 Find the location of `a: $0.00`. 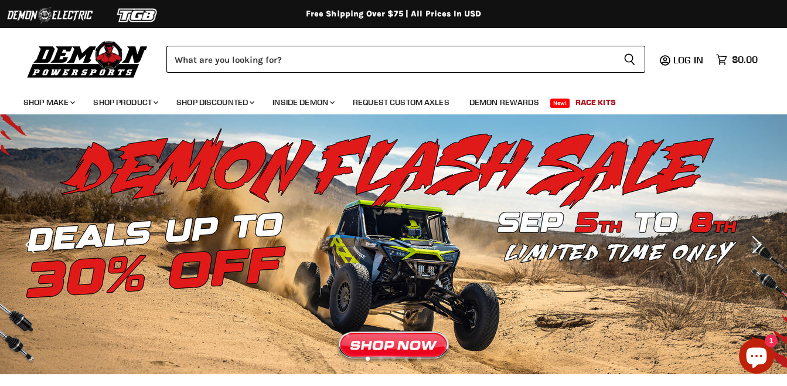

a: $0.00 is located at coordinates (737, 59).